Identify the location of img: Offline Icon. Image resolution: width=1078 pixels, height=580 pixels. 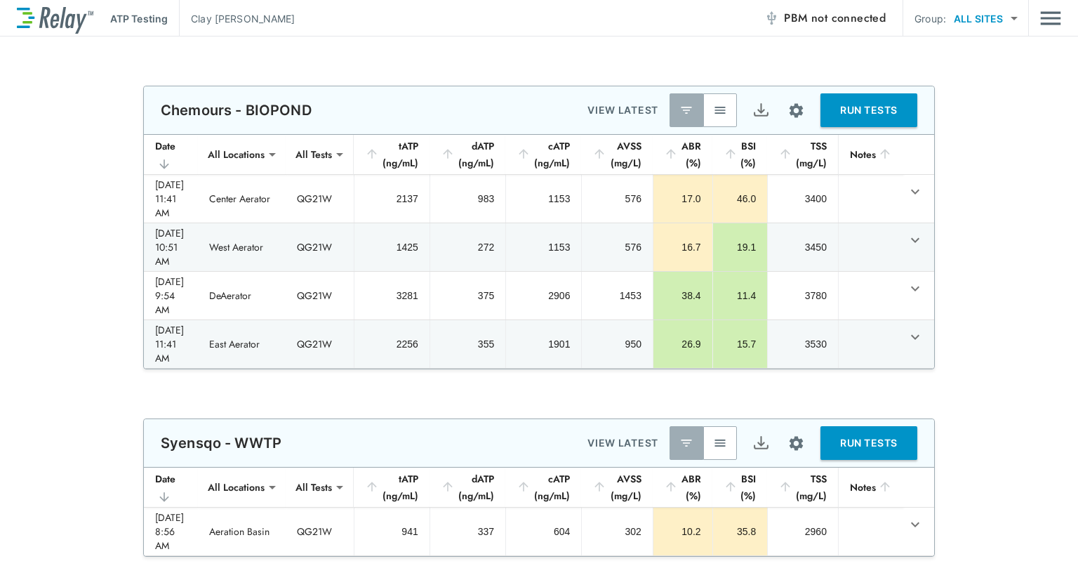
(772, 18).